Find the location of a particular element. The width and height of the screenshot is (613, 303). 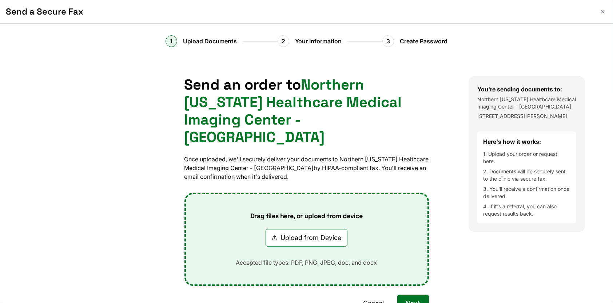

h3: You're sending documents to: is located at coordinates (527, 89).